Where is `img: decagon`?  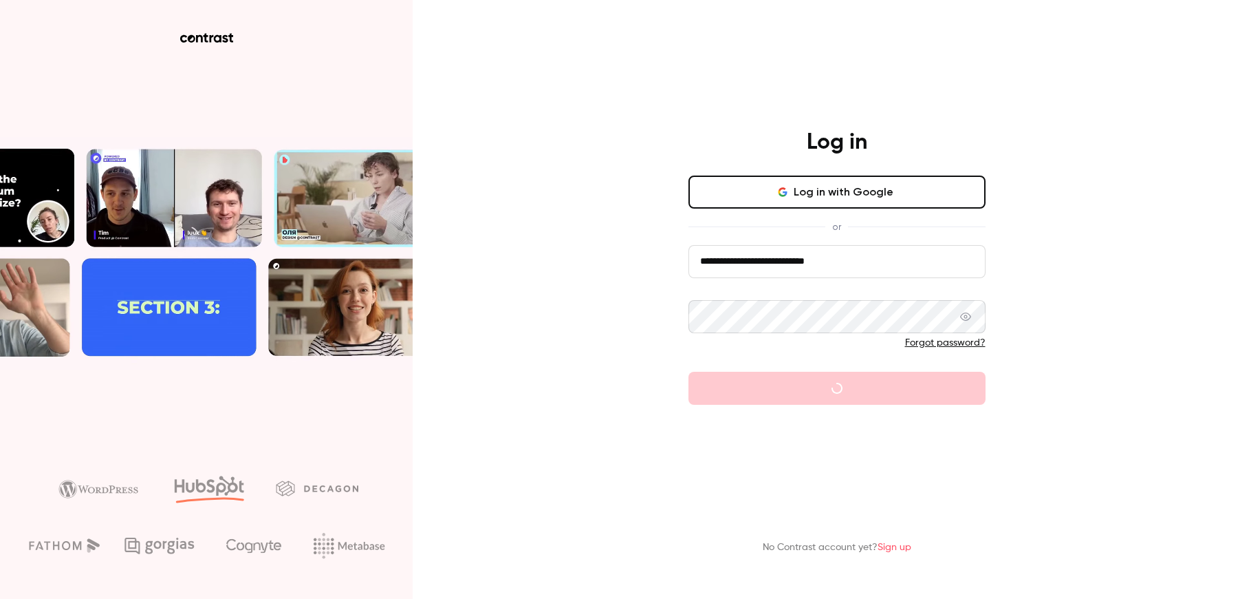
img: decagon is located at coordinates (317, 488).